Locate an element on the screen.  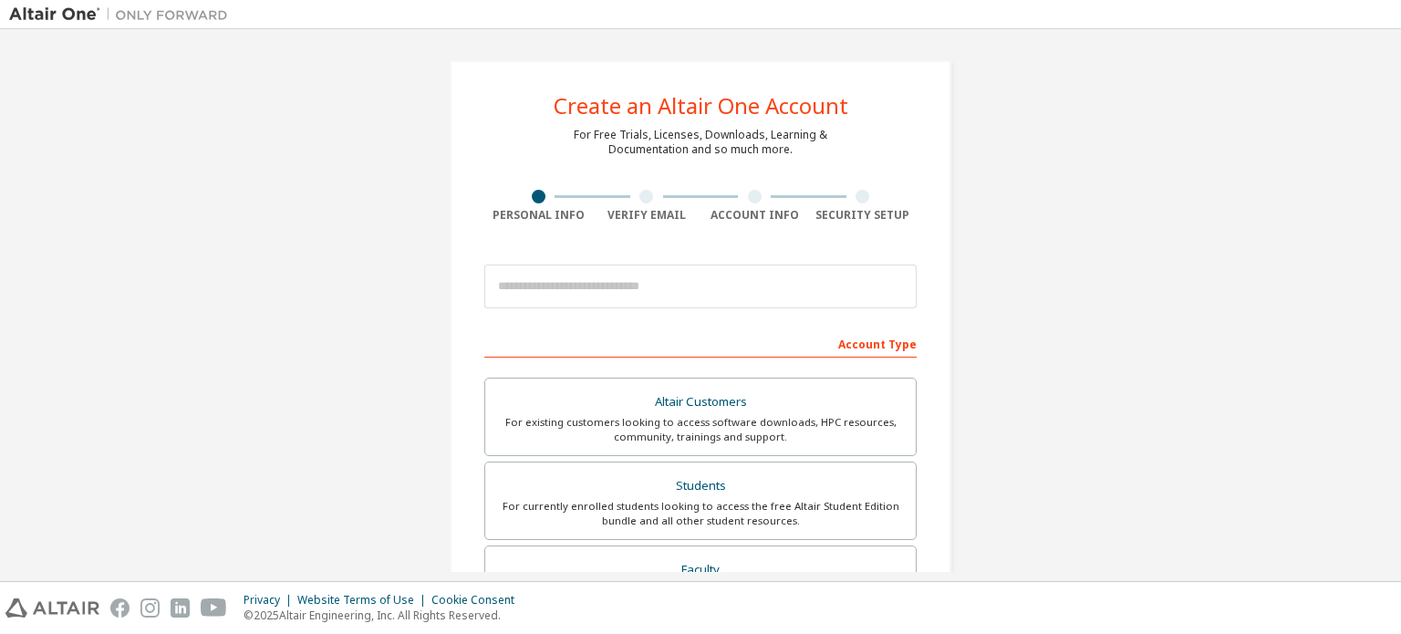
div: Create an Altair One Account is located at coordinates (701, 106).